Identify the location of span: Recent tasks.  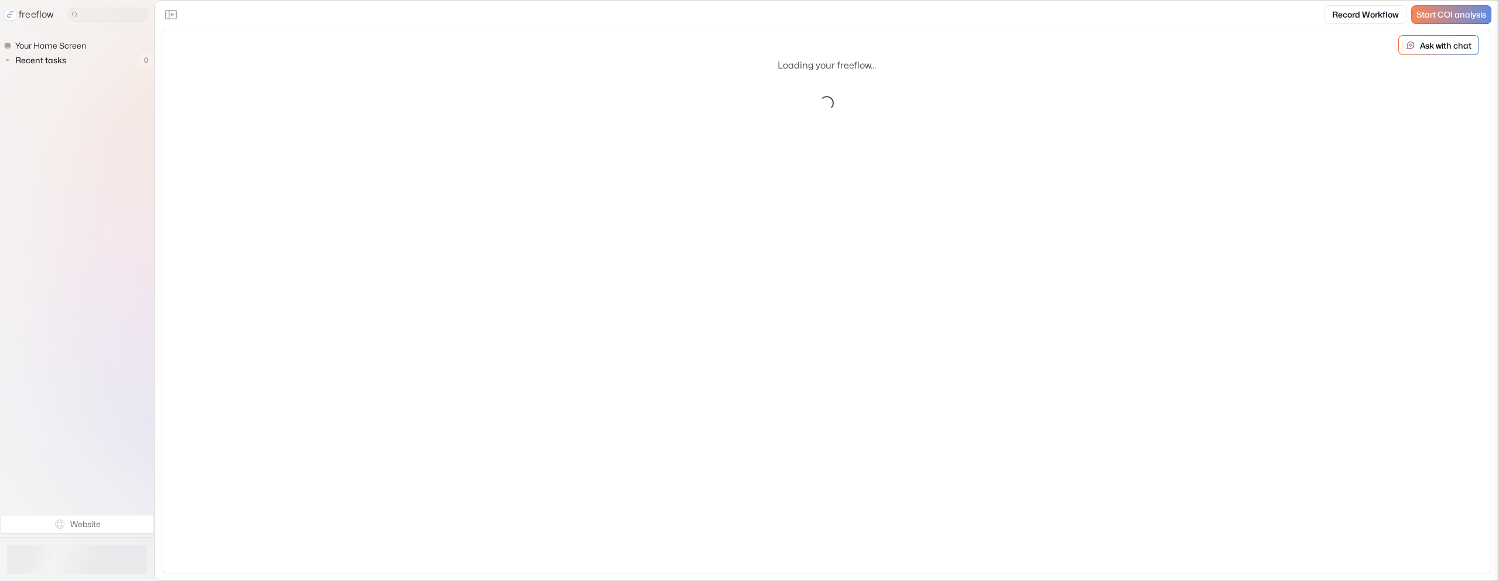
(41, 60).